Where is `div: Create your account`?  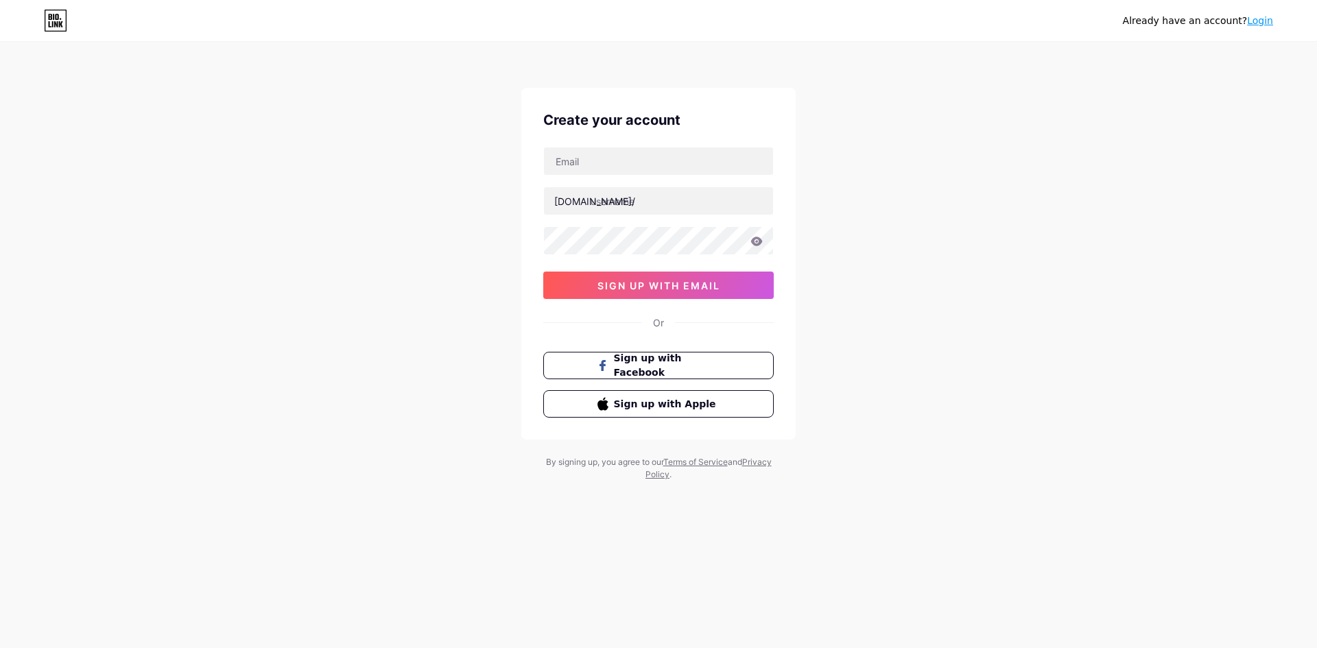 div: Create your account is located at coordinates (658, 120).